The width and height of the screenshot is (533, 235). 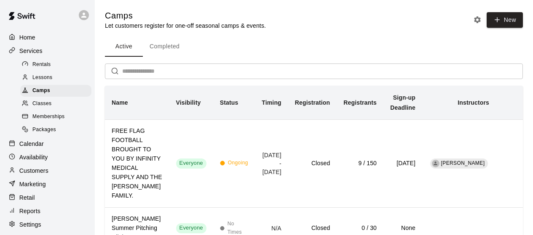 What do you see at coordinates (30, 211) in the screenshot?
I see `p: Reports` at bounding box center [30, 211].